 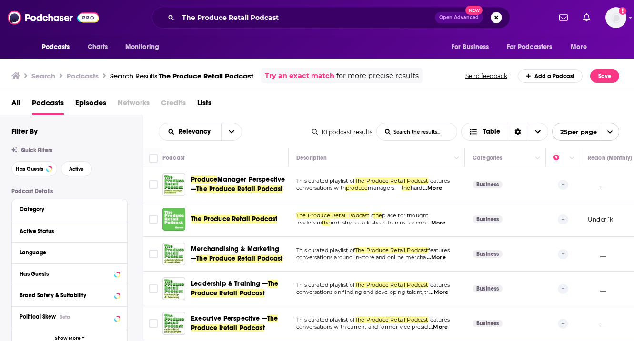 I want to click on div: Language, so click(x=66, y=253).